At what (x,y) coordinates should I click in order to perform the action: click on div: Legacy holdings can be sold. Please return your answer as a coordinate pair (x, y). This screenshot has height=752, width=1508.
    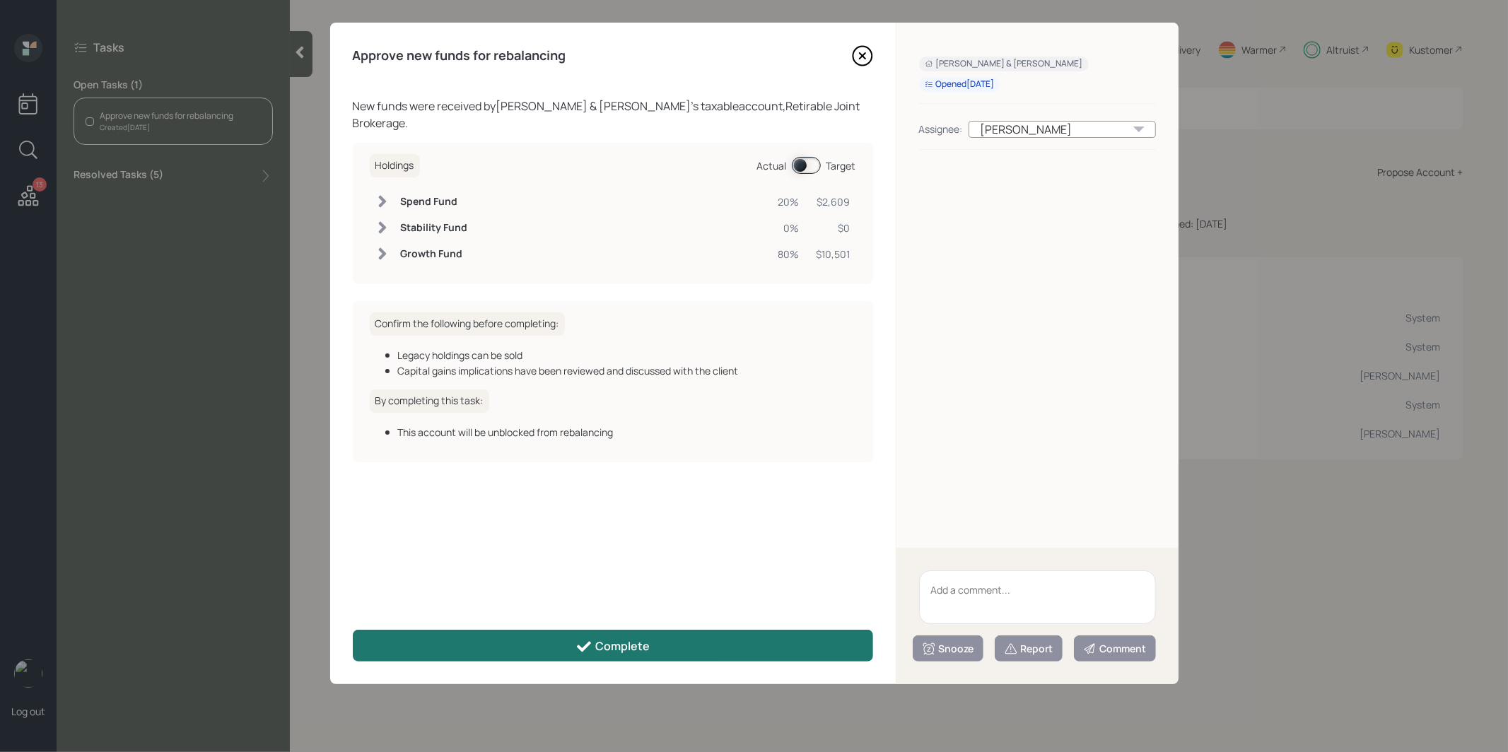
    Looking at the image, I should click on (627, 355).